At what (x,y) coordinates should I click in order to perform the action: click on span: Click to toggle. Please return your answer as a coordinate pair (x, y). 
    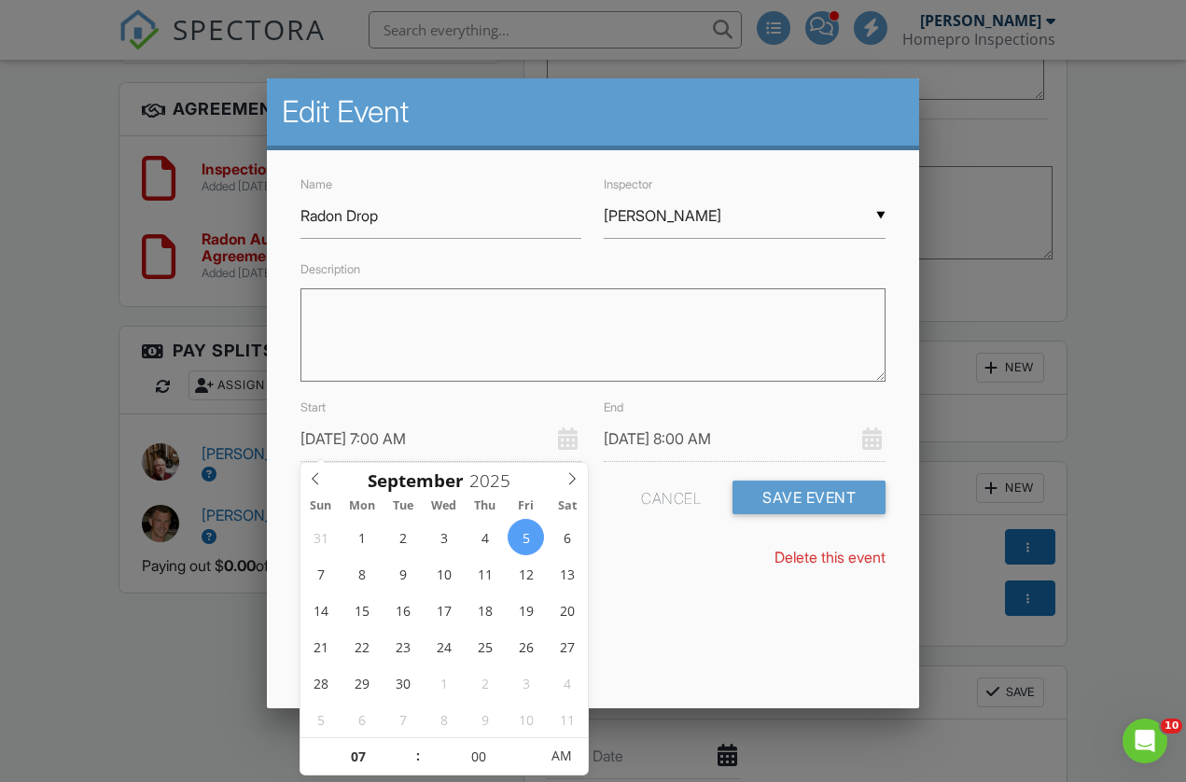
    Looking at the image, I should click on (561, 756).